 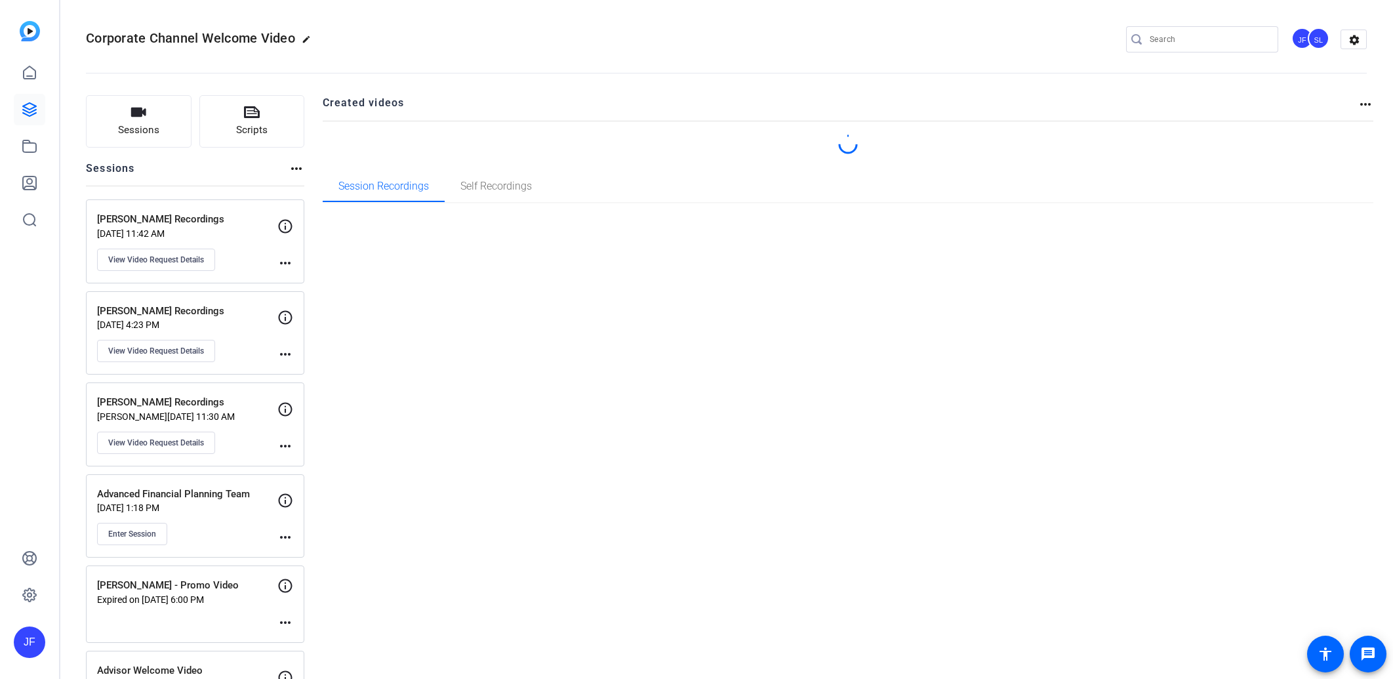 I want to click on button: Scripts, so click(x=252, y=121).